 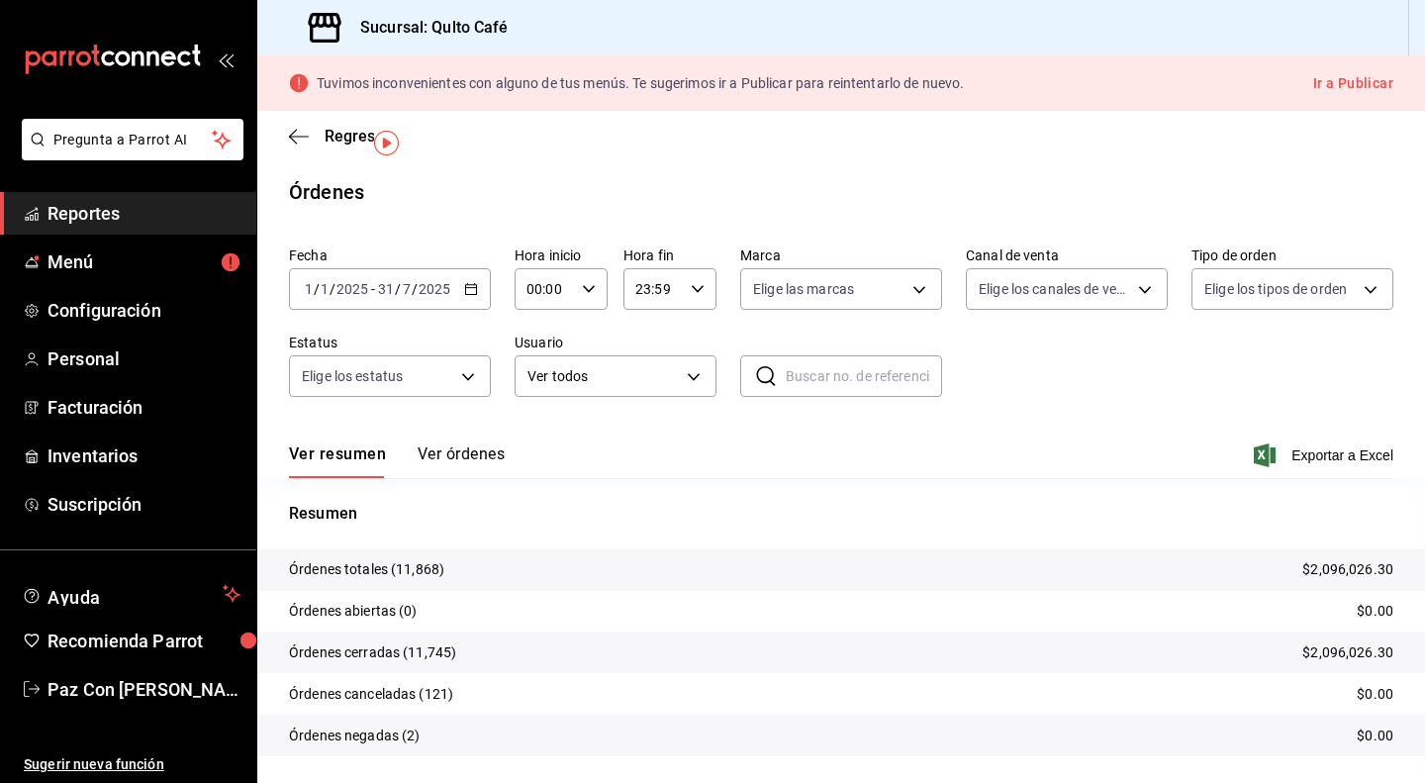 I want to click on p: Resumen, so click(x=841, y=514).